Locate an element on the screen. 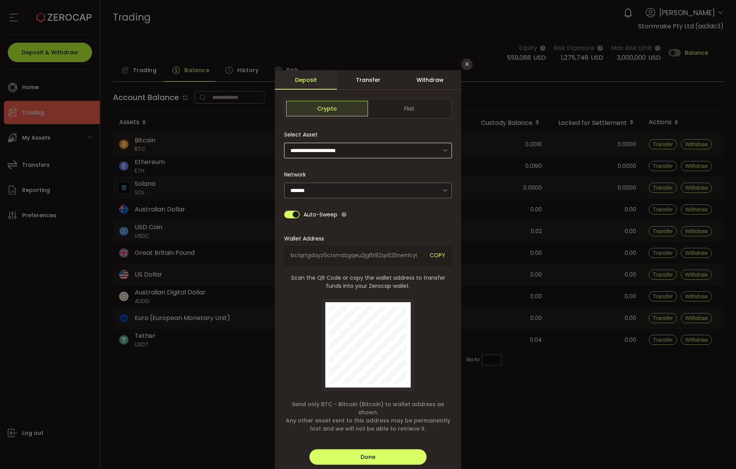  div: Chat Widget is located at coordinates (717, 451).